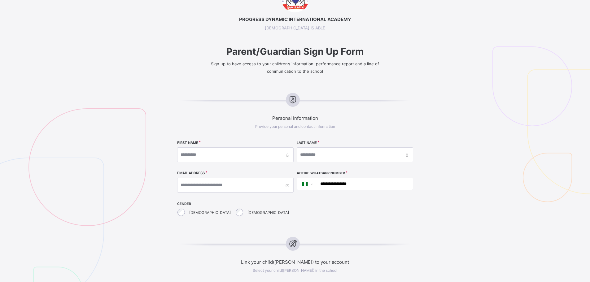 The image size is (590, 282). Describe the element at coordinates (295, 51) in the screenshot. I see `span: Parent/Guardian Sign Up Form` at that location.